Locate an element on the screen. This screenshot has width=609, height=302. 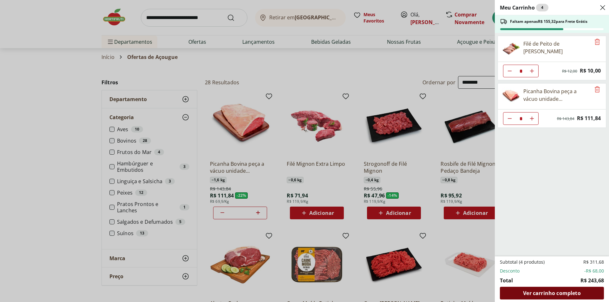
span: R$ 311,68 is located at coordinates (593, 262).